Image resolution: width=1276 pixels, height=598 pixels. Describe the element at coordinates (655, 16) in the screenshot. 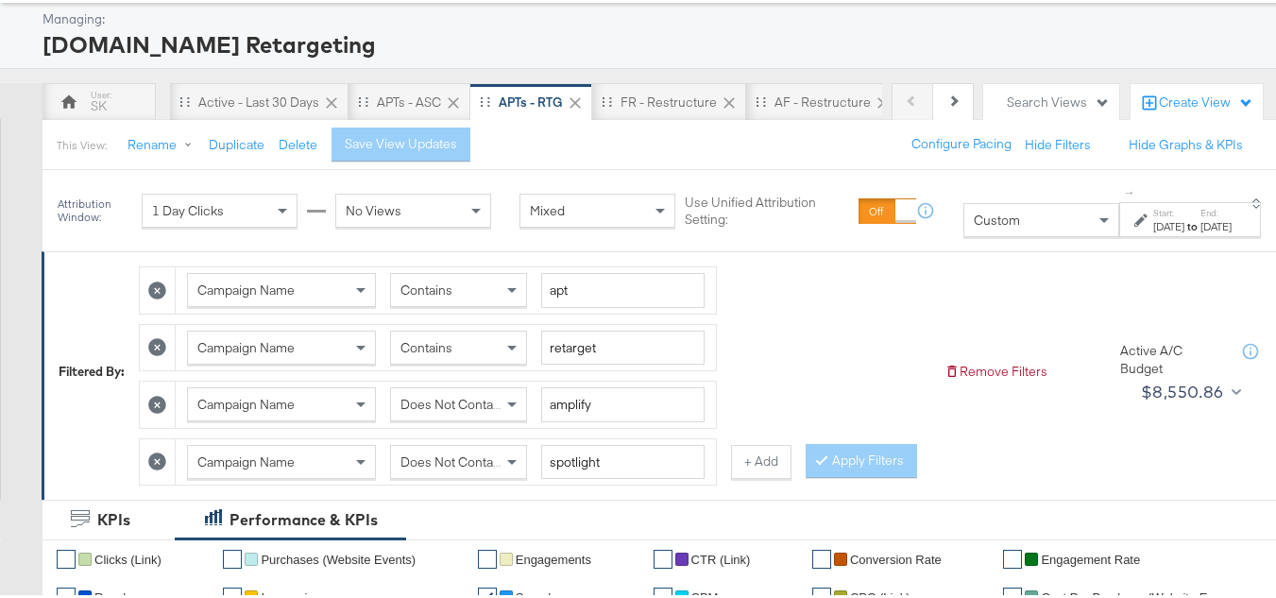

I see `div: Managing:` at that location.